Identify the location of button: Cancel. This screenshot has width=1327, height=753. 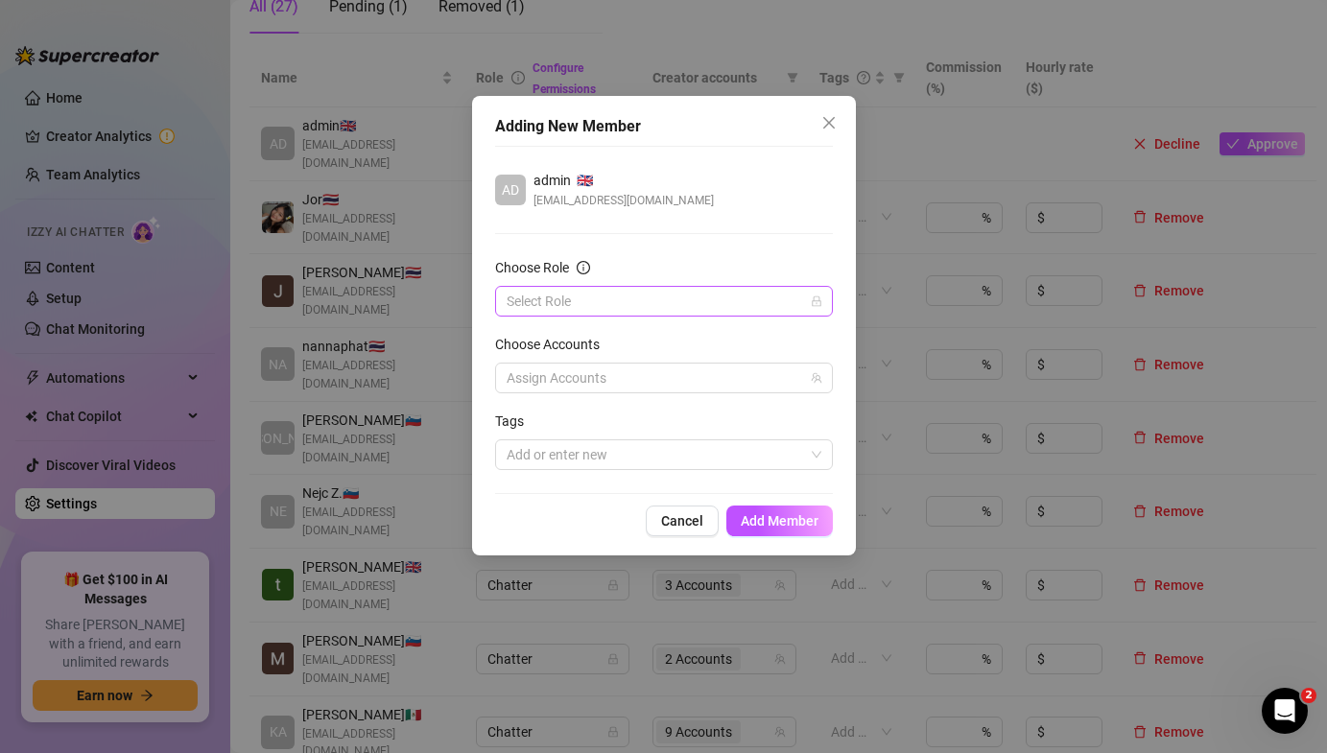
(682, 521).